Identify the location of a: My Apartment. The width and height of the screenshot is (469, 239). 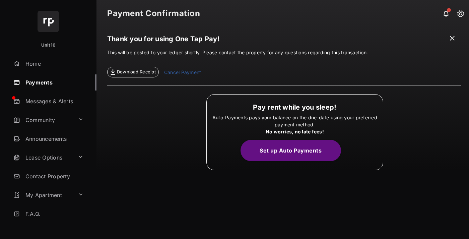
(43, 195).